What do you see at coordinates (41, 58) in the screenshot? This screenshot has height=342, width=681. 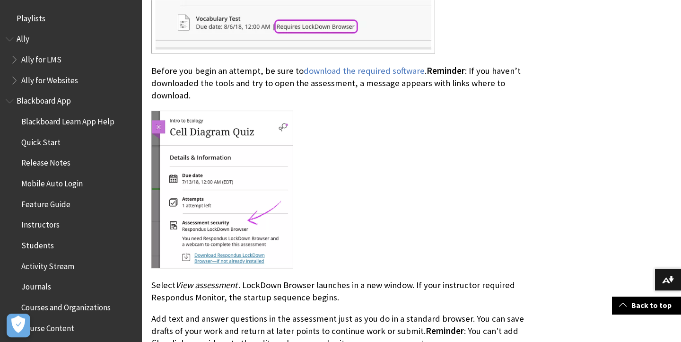 I see `span: Ally for LMS` at bounding box center [41, 58].